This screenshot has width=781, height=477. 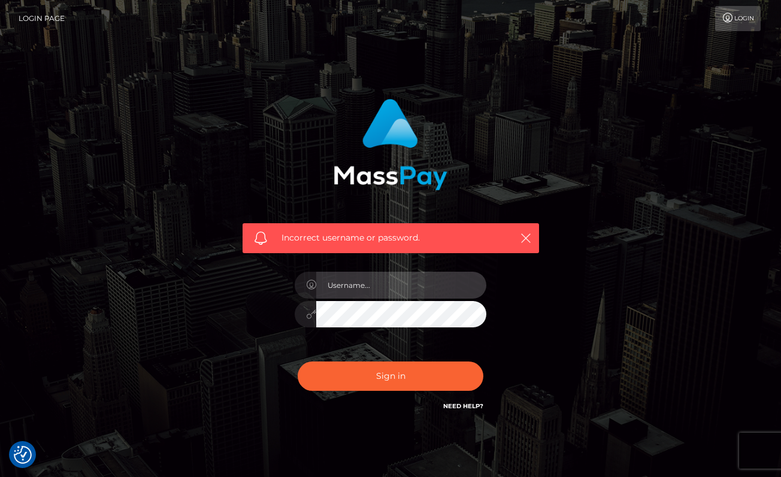 I want to click on a: Login Page, so click(x=41, y=19).